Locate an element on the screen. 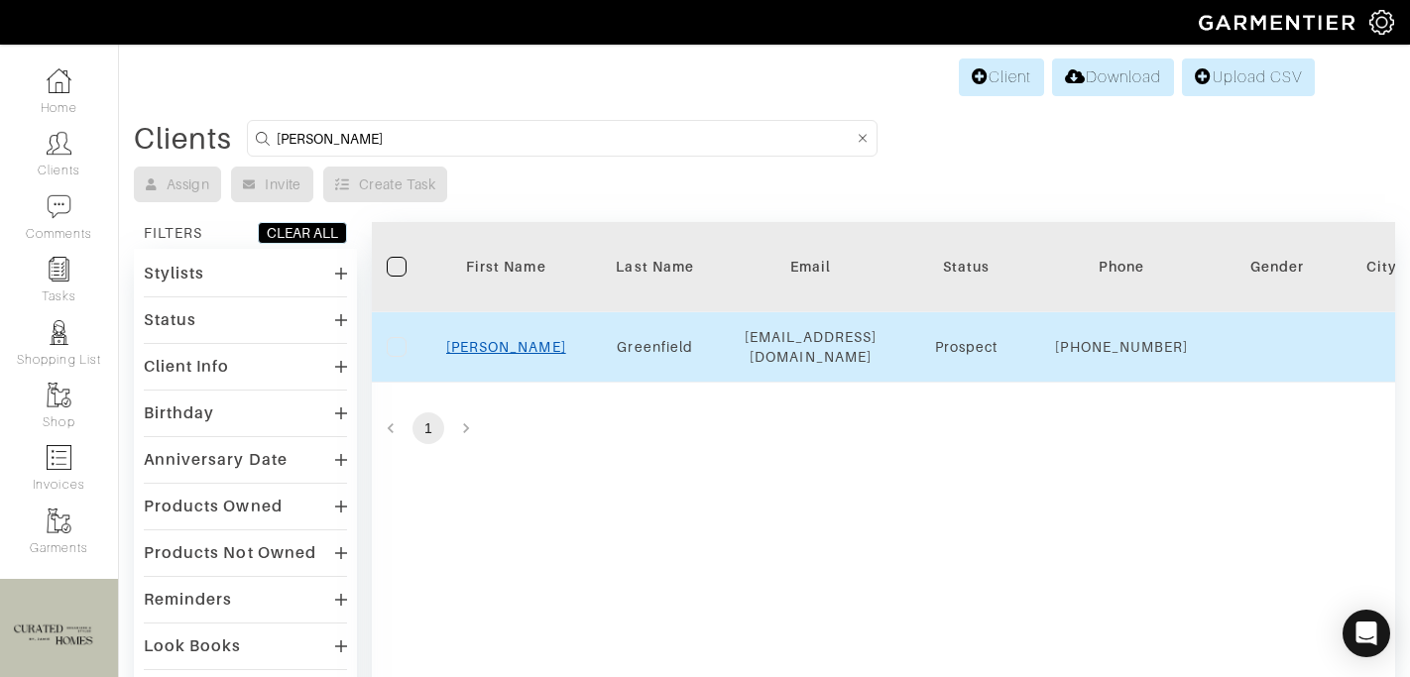 This screenshot has width=1410, height=677. button: CLEAR ALL is located at coordinates (302, 233).